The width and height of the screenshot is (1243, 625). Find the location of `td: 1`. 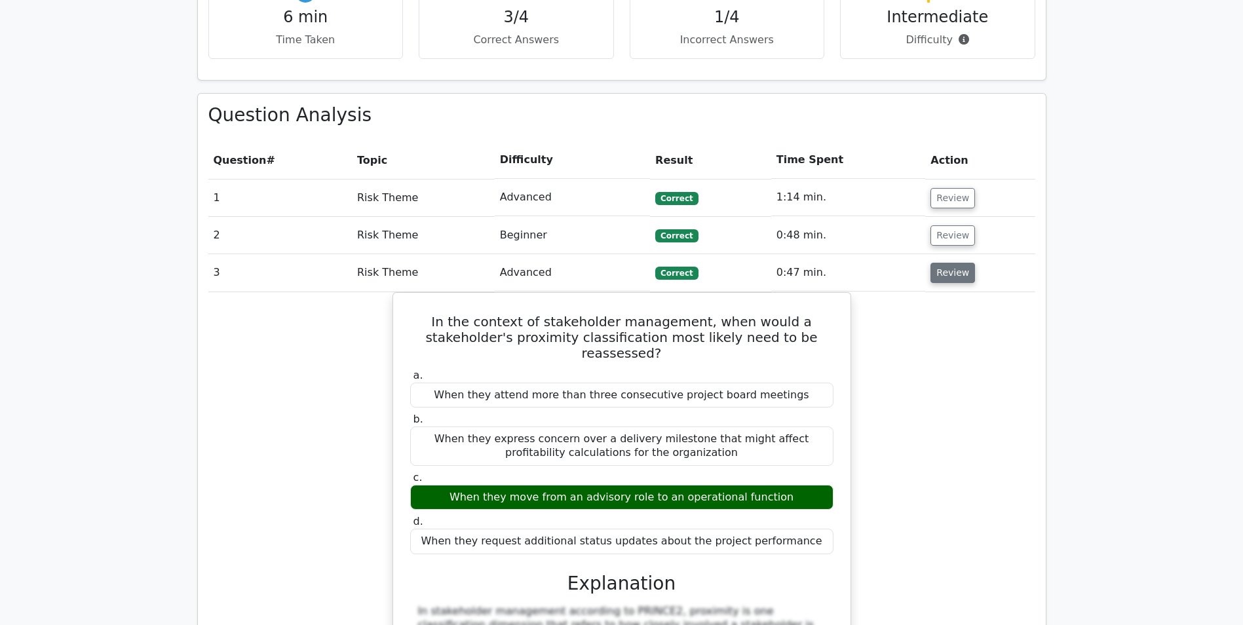

td: 1 is located at coordinates (280, 197).